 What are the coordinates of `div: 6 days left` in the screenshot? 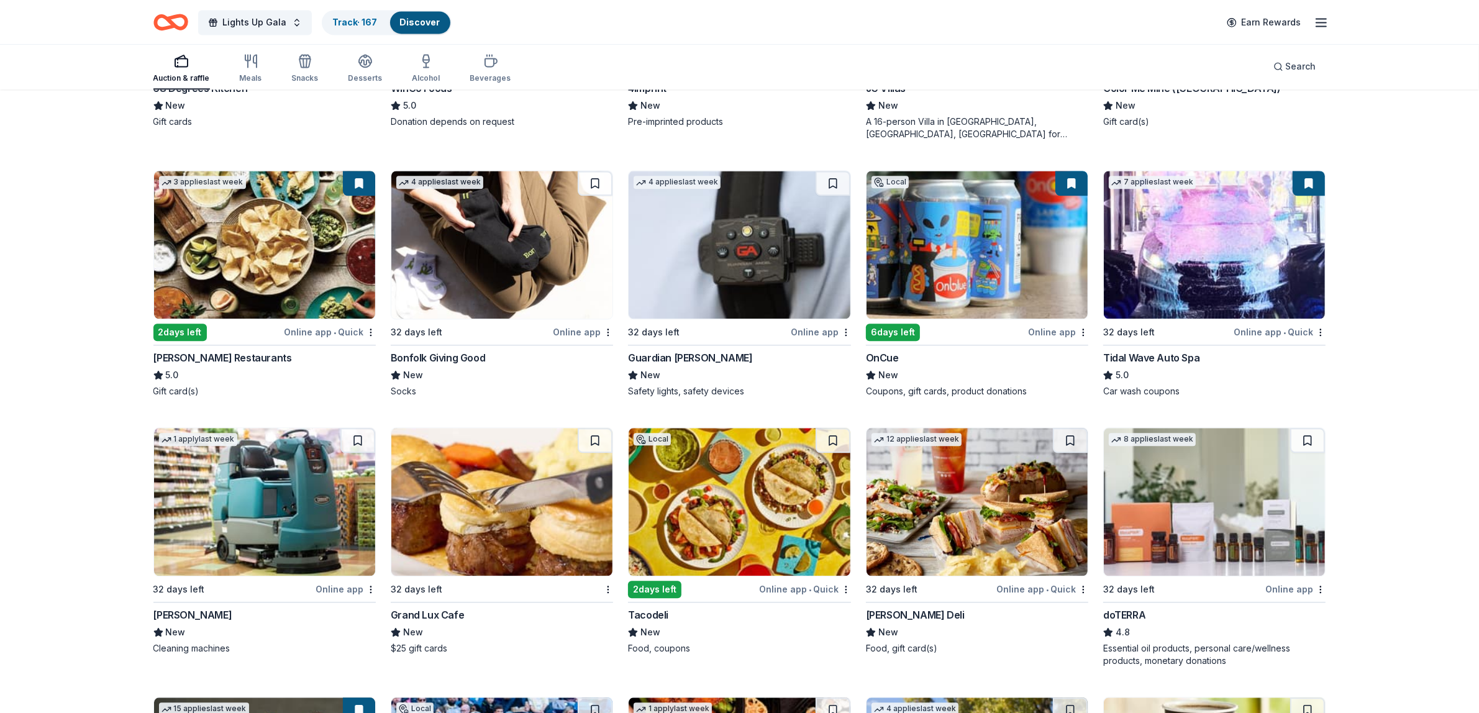 It's located at (893, 332).